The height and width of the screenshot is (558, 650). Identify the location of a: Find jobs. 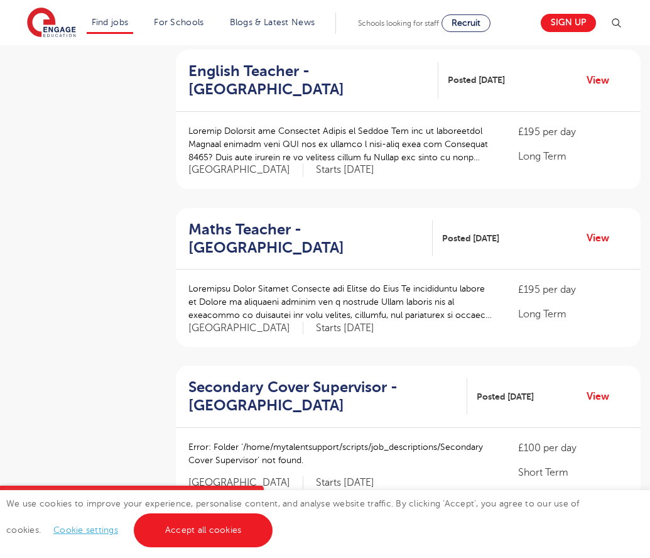
(110, 22).